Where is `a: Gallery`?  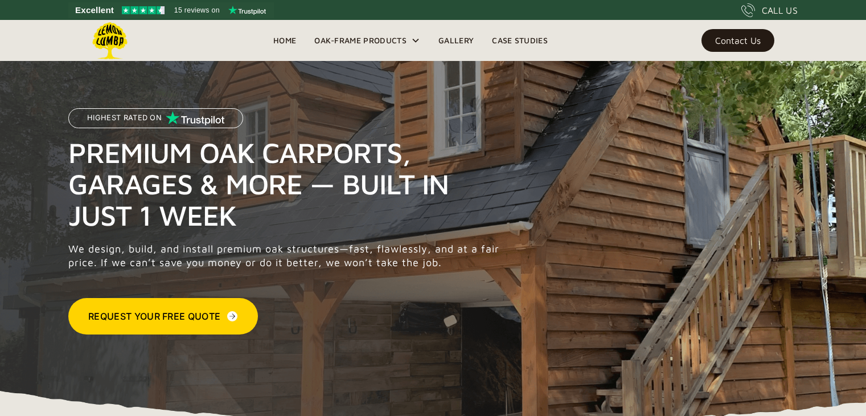 a: Gallery is located at coordinates (456, 40).